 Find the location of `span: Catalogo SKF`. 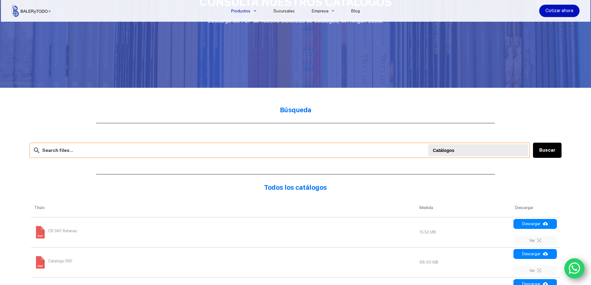

span: Catalogo SKF is located at coordinates (60, 261).